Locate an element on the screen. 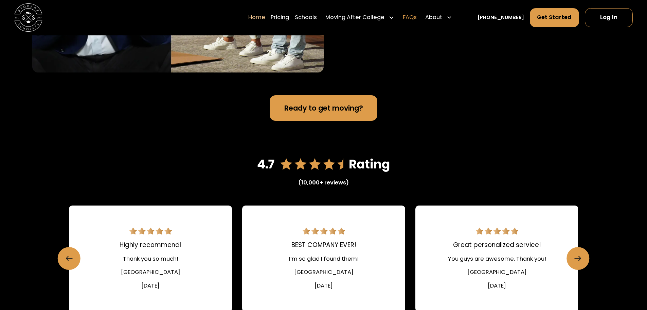 The image size is (647, 310). a: Log In is located at coordinates (609, 18).